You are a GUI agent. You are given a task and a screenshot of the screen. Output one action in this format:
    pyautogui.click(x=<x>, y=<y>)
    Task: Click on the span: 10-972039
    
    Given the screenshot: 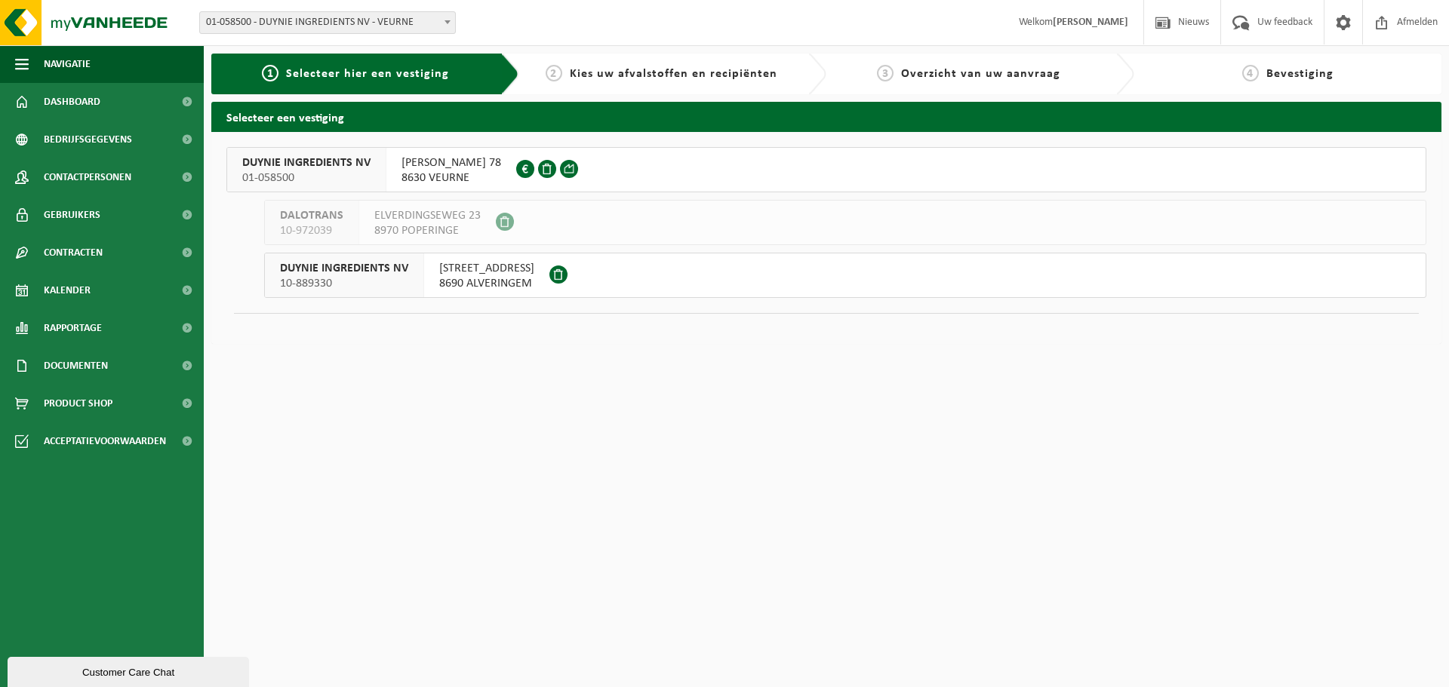 What is the action you would take?
    pyautogui.click(x=312, y=231)
    